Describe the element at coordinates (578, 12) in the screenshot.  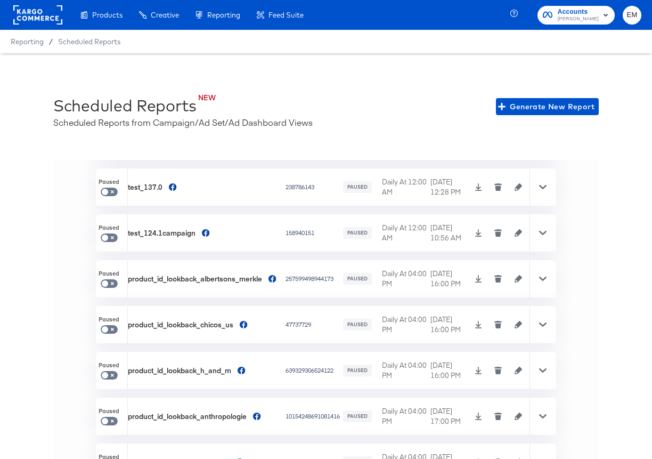
I see `span: Accounts` at that location.